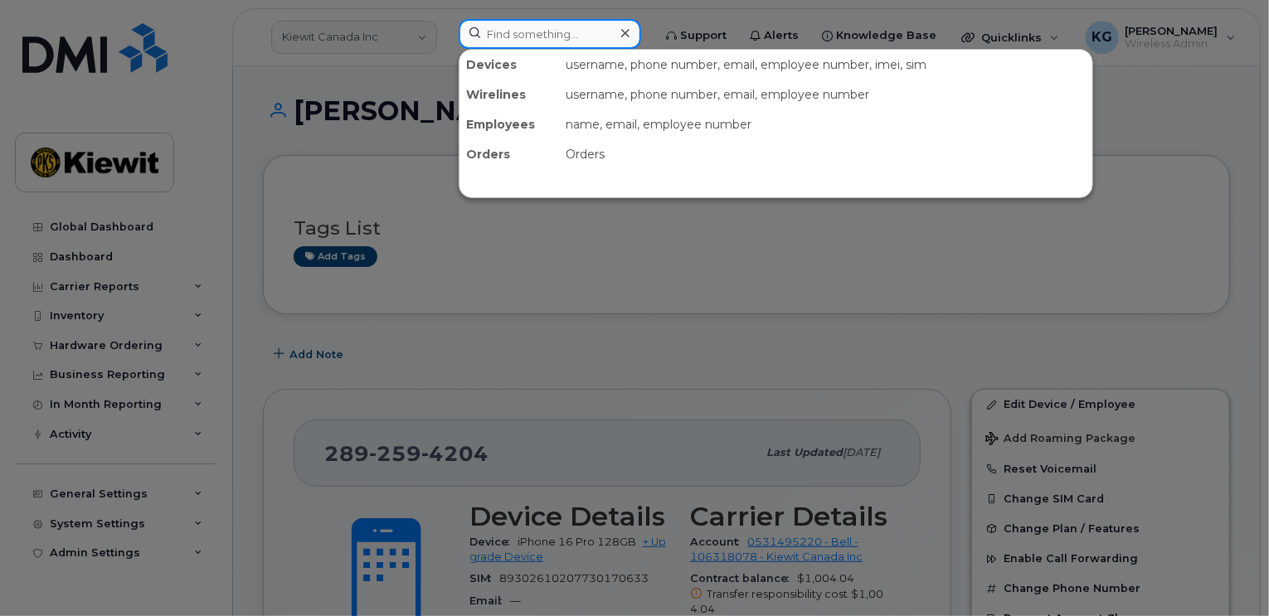  What do you see at coordinates (509, 65) in the screenshot?
I see `div: Devices` at bounding box center [509, 65].